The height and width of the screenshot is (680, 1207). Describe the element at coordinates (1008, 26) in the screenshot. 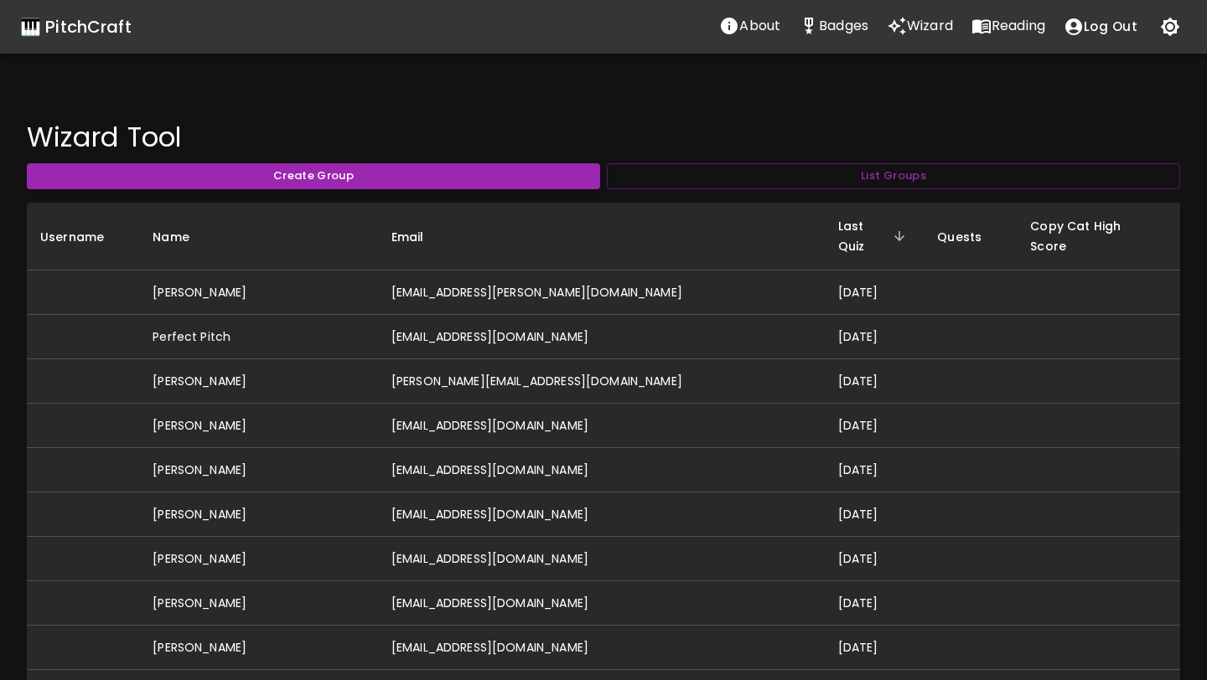

I see `button: Reading` at that location.